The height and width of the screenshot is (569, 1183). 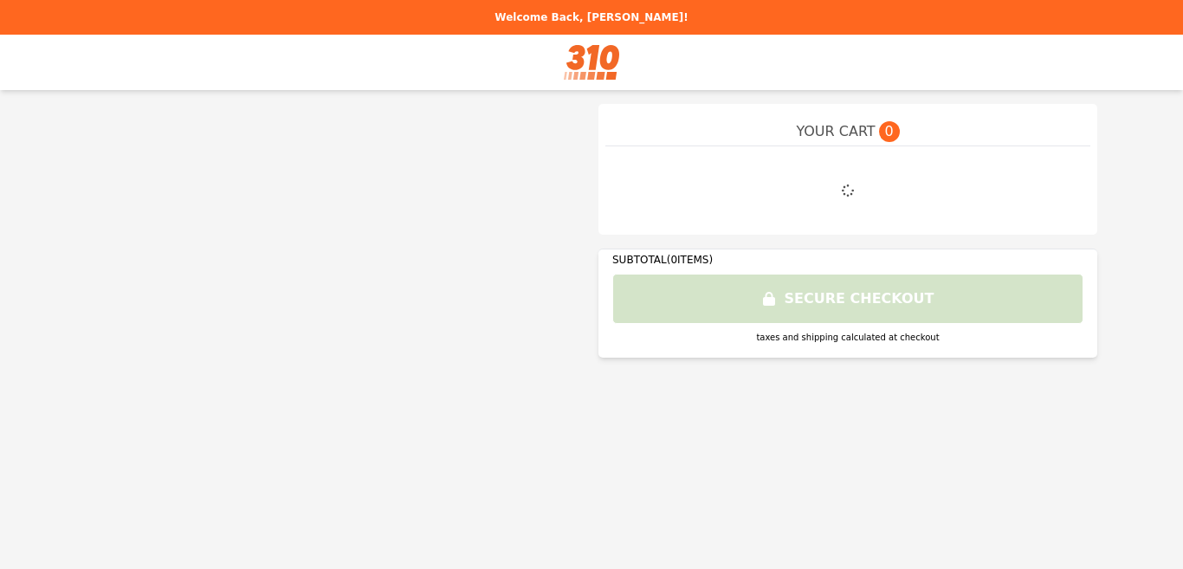 I want to click on span: 0, so click(x=889, y=132).